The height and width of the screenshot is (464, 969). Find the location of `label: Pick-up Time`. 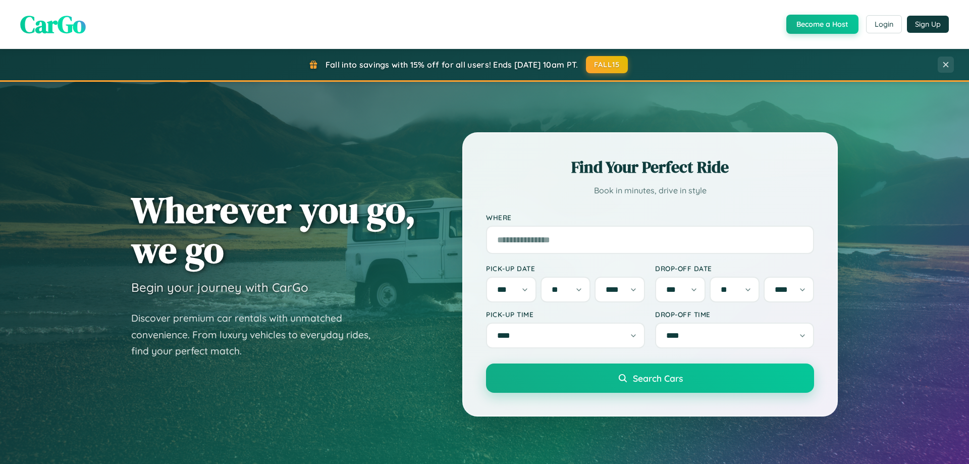

label: Pick-up Time is located at coordinates (566, 314).